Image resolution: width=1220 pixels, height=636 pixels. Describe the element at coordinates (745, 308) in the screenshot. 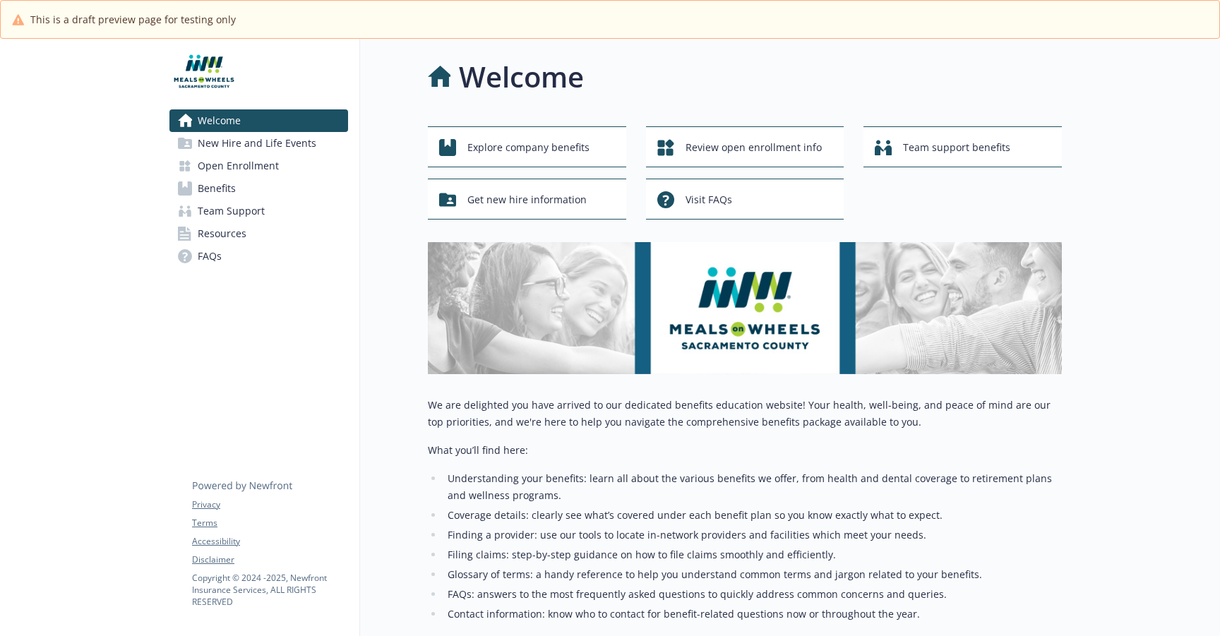

I see `img: overview page banner` at that location.